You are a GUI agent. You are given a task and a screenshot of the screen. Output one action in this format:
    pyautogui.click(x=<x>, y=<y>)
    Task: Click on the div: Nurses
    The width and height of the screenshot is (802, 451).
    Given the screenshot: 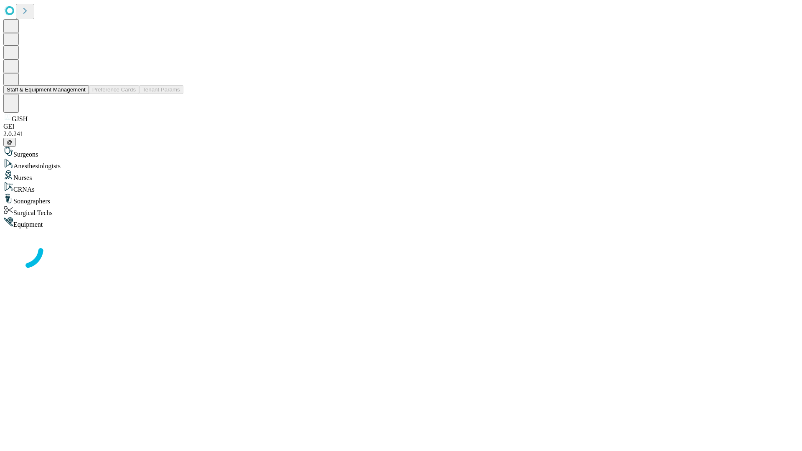 What is the action you would take?
    pyautogui.click(x=401, y=176)
    